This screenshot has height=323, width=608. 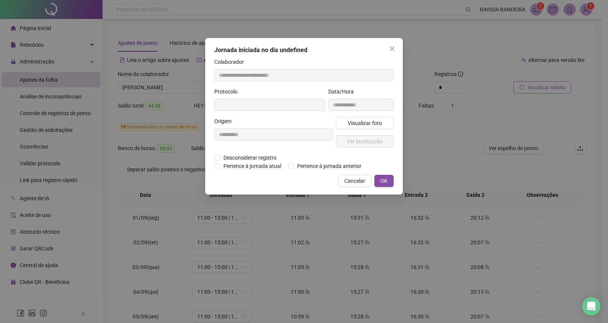 I want to click on label: Data/Hora, so click(x=344, y=92).